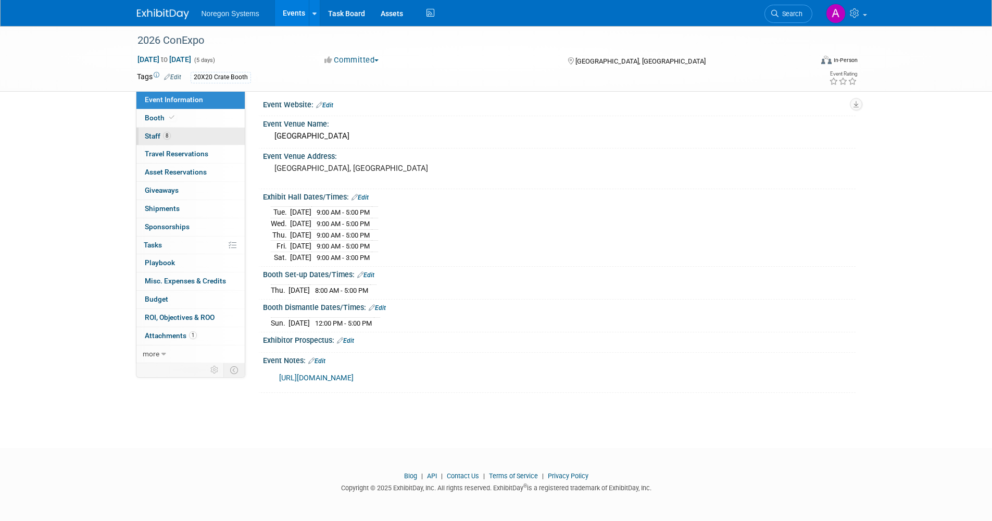  I want to click on a: Playbook, so click(191, 263).